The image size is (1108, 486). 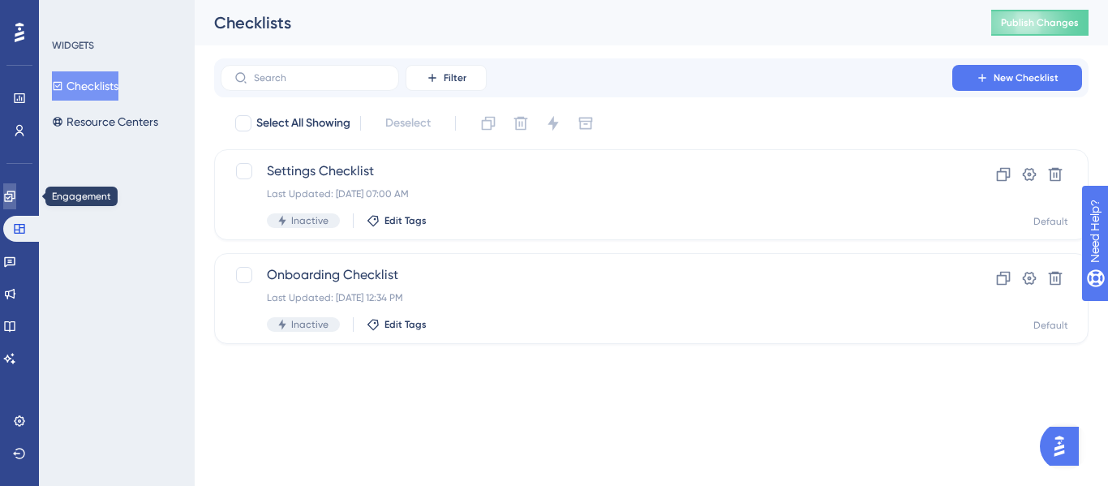 What do you see at coordinates (1040, 23) in the screenshot?
I see `button: Publish Changes` at bounding box center [1040, 23].